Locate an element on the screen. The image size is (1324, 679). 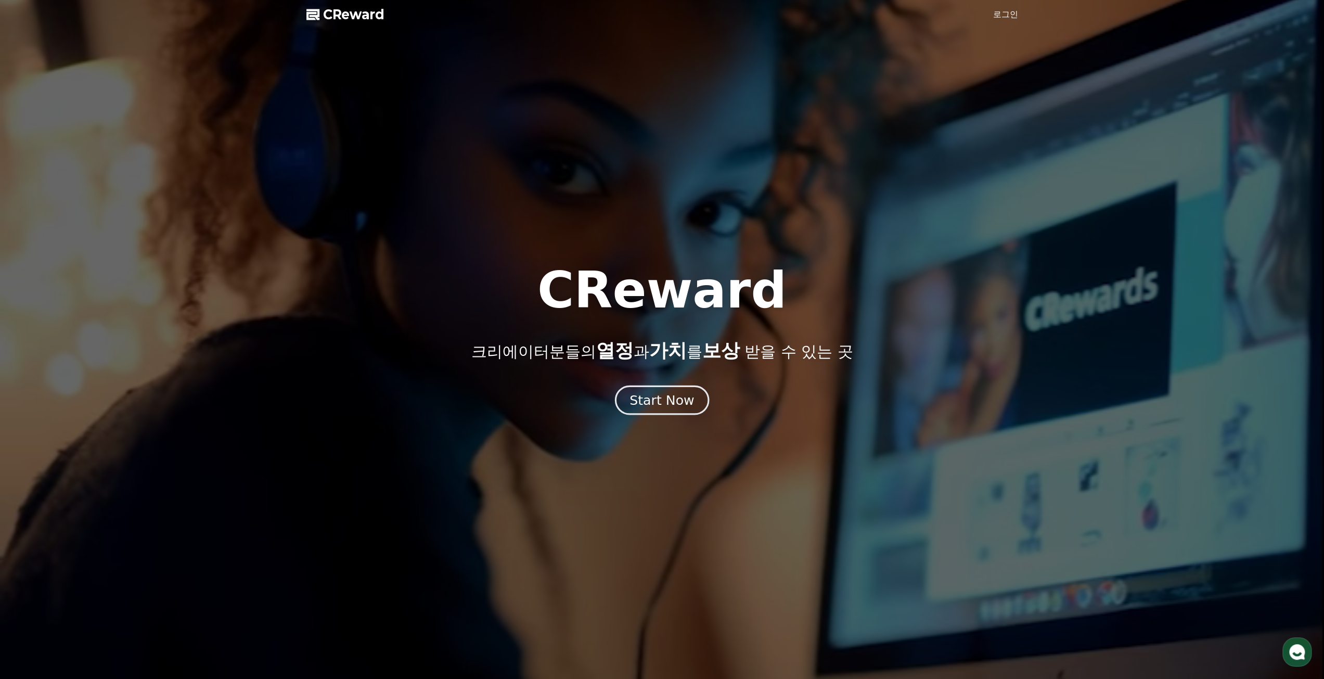
span: 보상 is located at coordinates (721, 350).